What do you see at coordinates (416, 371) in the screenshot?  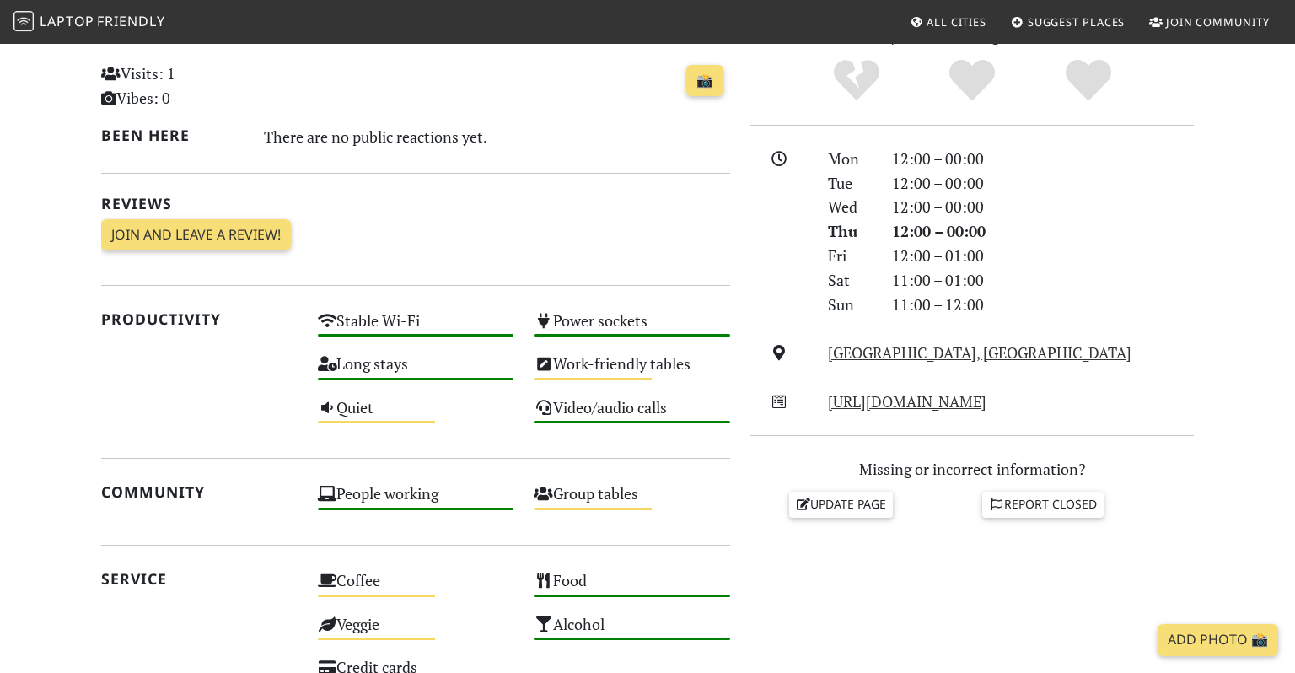 I see `div: Long stays` at bounding box center [416, 371].